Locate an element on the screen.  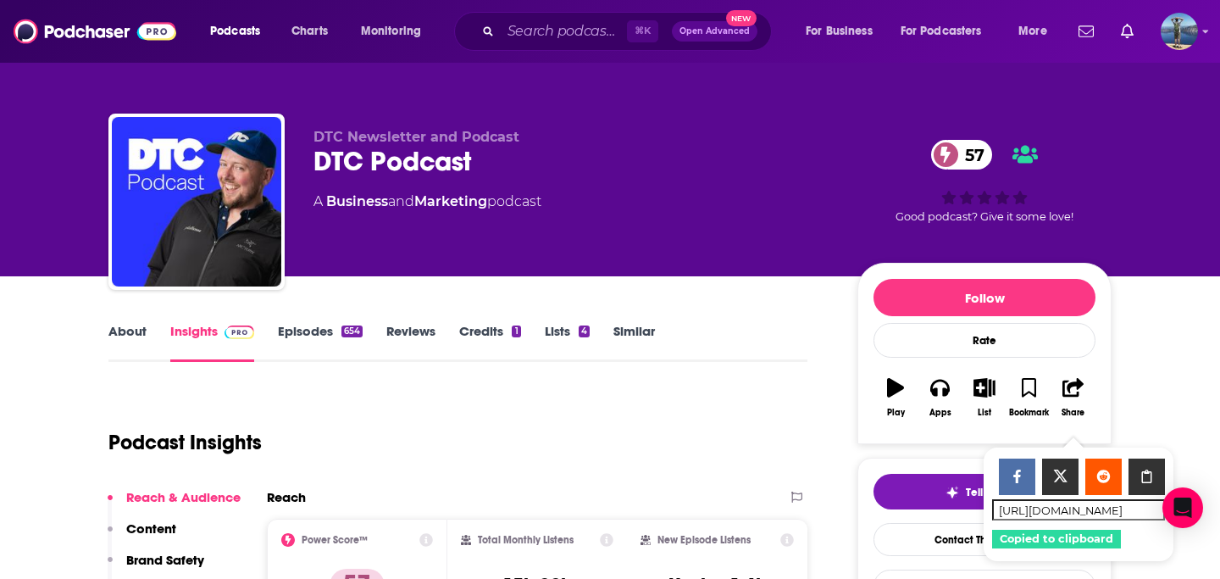
span: For Business is located at coordinates (839, 31).